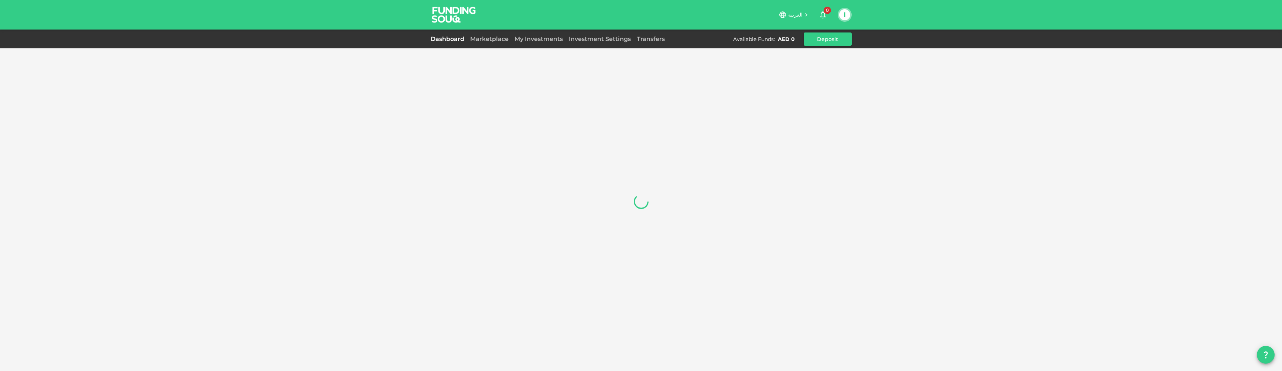  What do you see at coordinates (449, 39) in the screenshot?
I see `a: Dashboard` at bounding box center [449, 39].